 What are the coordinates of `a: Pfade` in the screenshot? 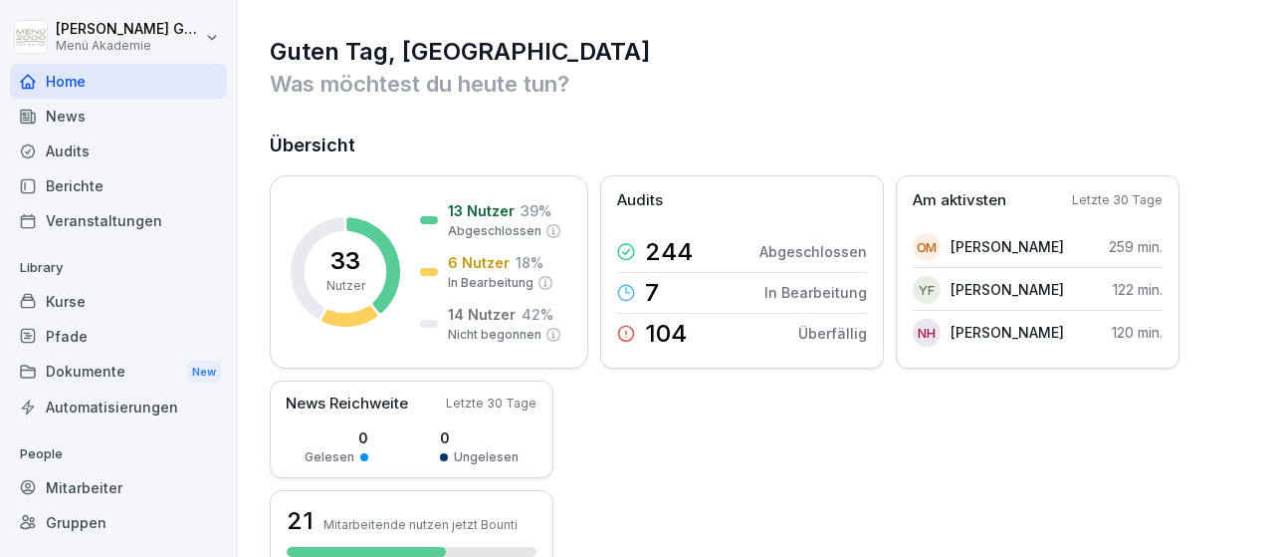 It's located at (118, 336).